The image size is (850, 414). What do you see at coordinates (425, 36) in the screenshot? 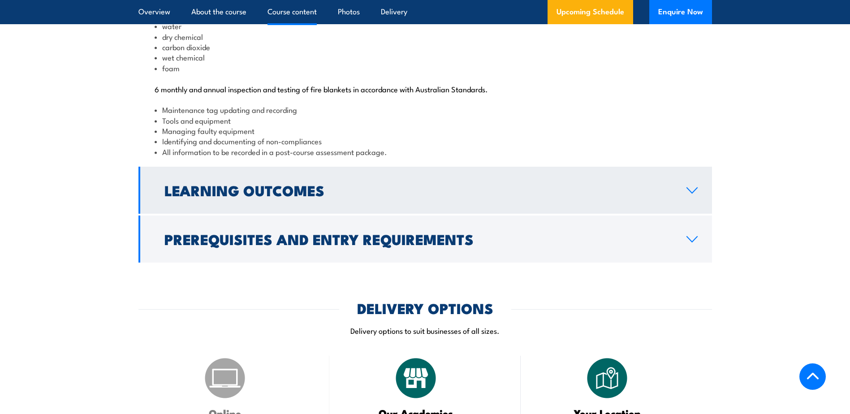
I see `li: dry chemical` at bounding box center [425, 36].